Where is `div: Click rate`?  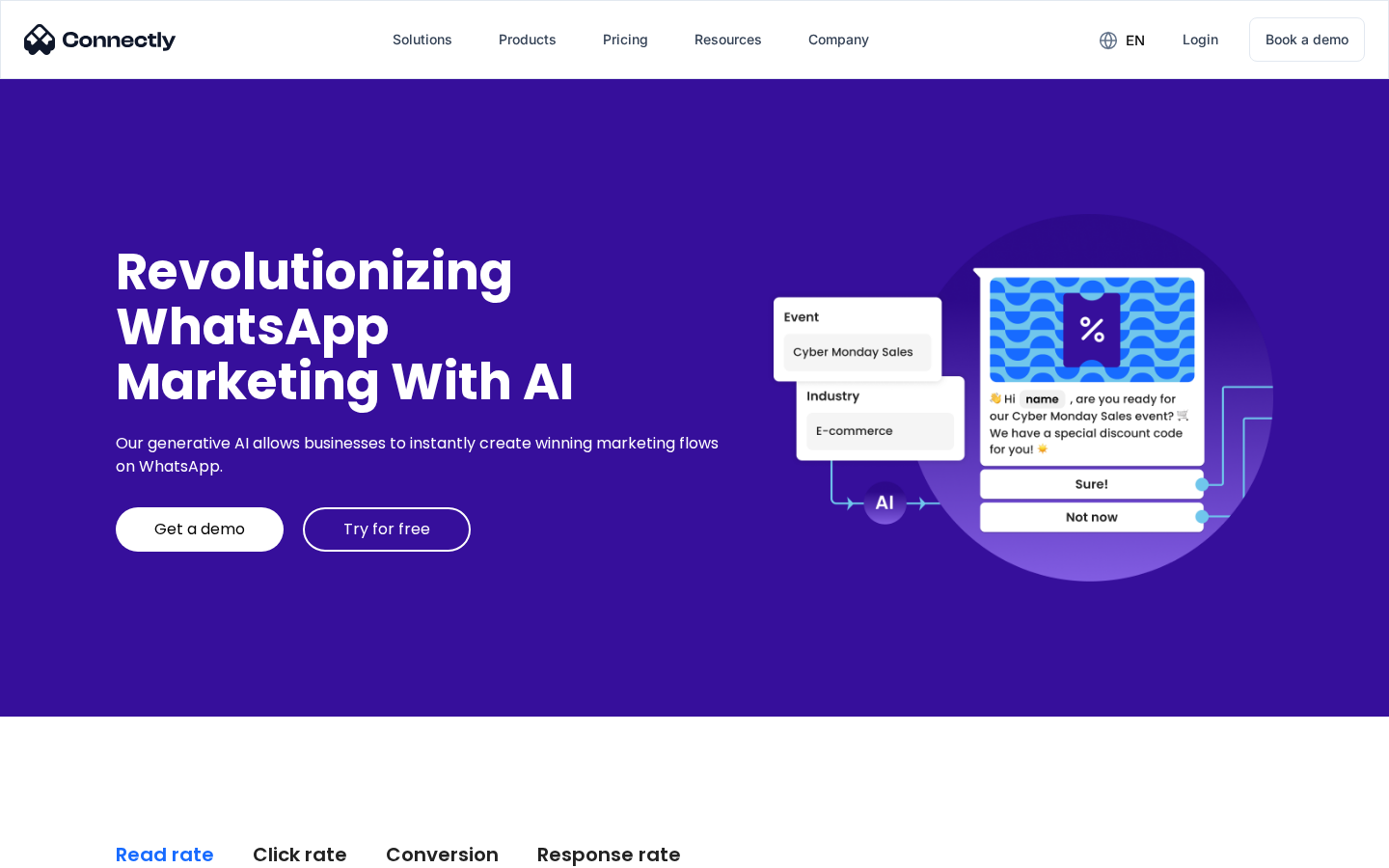
div: Click rate is located at coordinates (300, 854).